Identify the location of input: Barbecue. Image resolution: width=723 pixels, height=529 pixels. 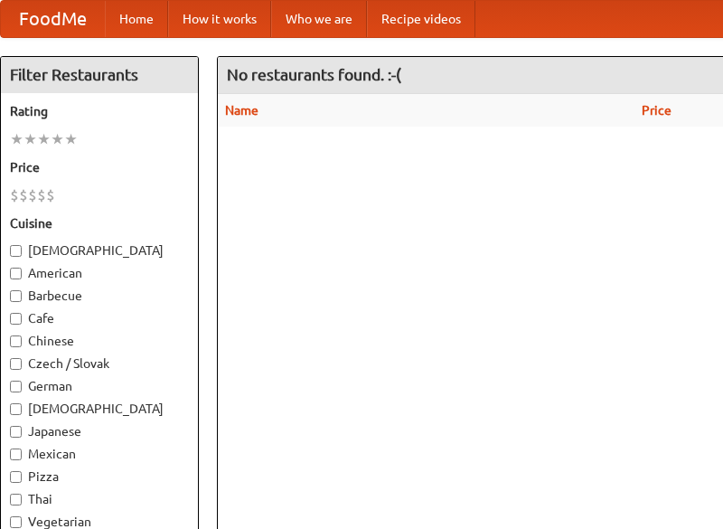
(15, 296).